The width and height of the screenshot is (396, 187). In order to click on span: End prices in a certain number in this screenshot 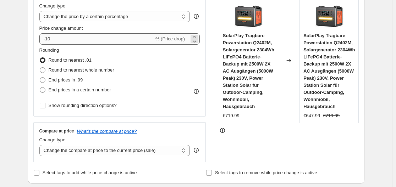, I will do `click(80, 90)`.